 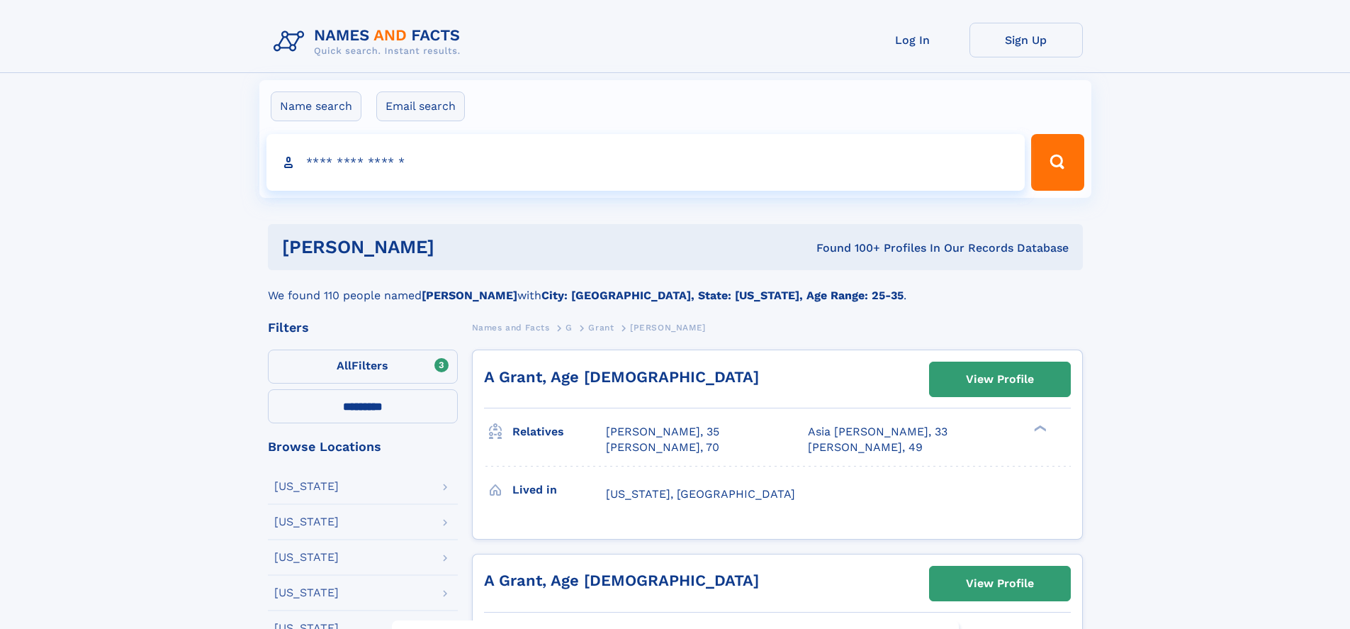 I want to click on div: We found 110 people named with ., so click(x=675, y=287).